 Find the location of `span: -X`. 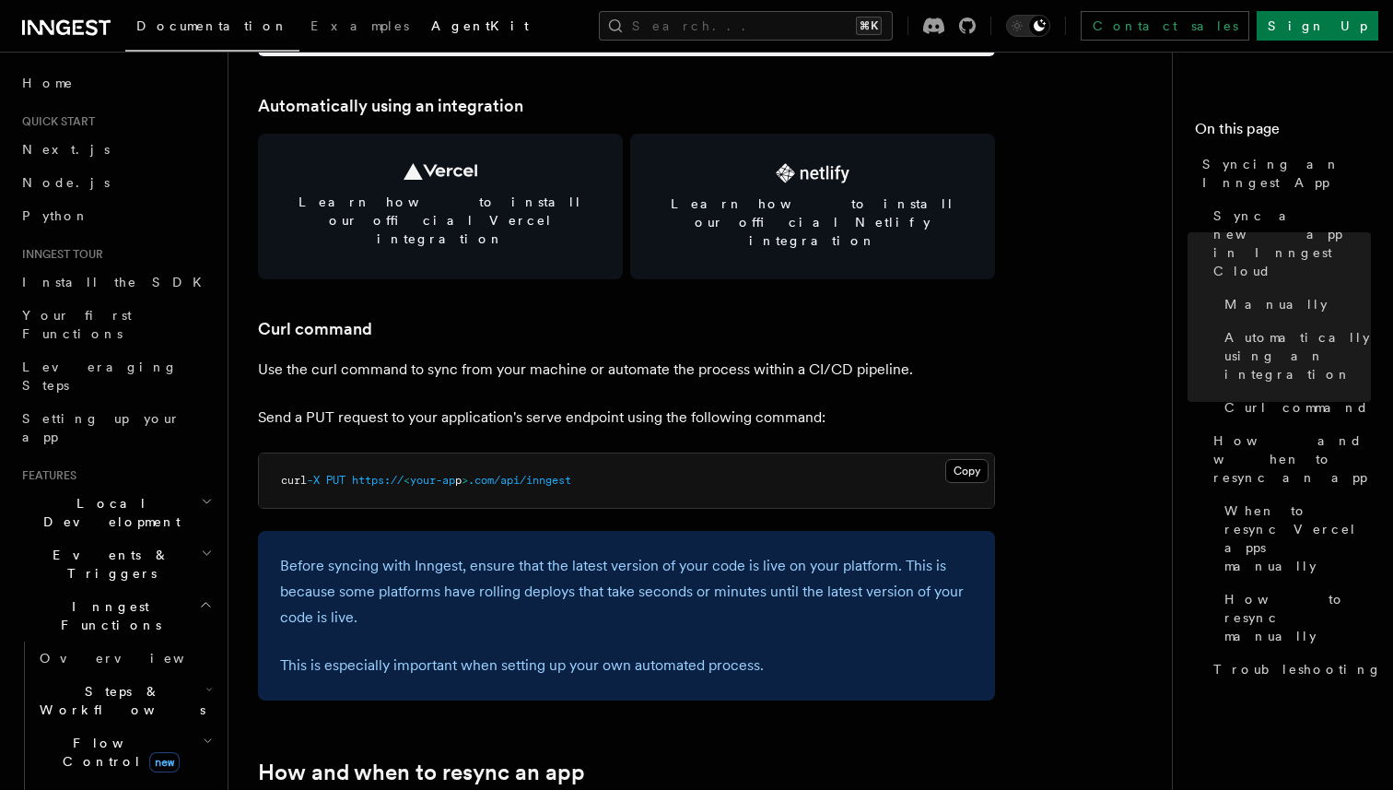

span: -X is located at coordinates (313, 480).